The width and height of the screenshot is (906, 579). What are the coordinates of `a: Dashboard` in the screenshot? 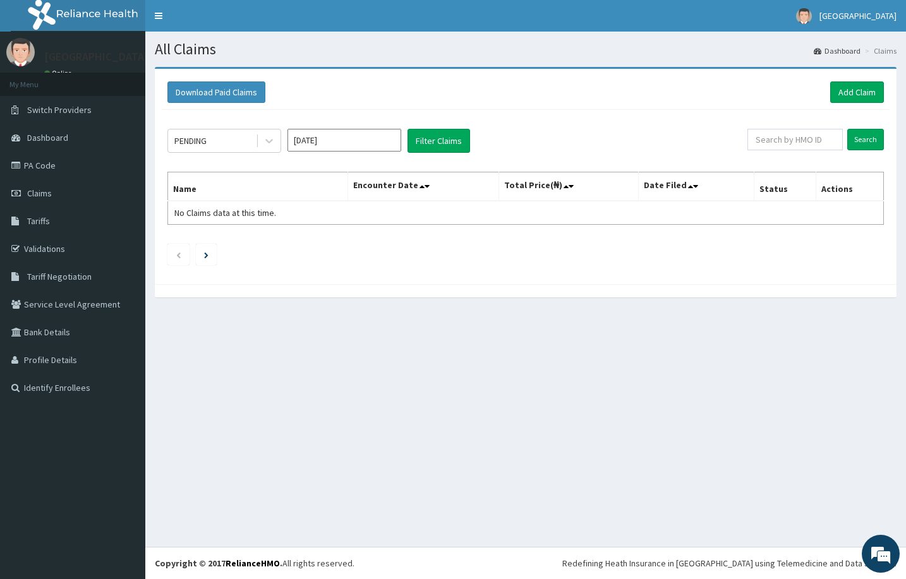 It's located at (837, 51).